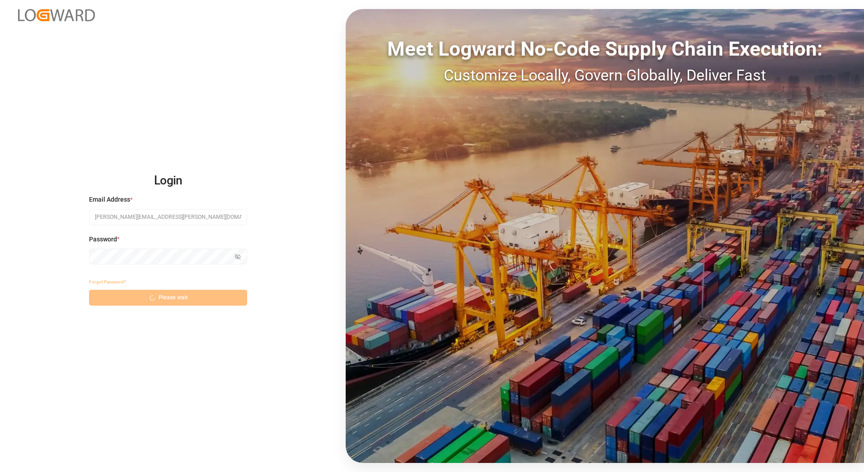 This screenshot has width=864, height=472. Describe the element at coordinates (168, 217) in the screenshot. I see `input: Enter your email` at that location.